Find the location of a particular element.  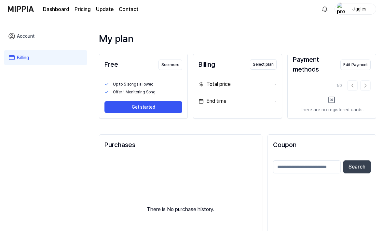

div: There are no registered cards. is located at coordinates (332, 110).